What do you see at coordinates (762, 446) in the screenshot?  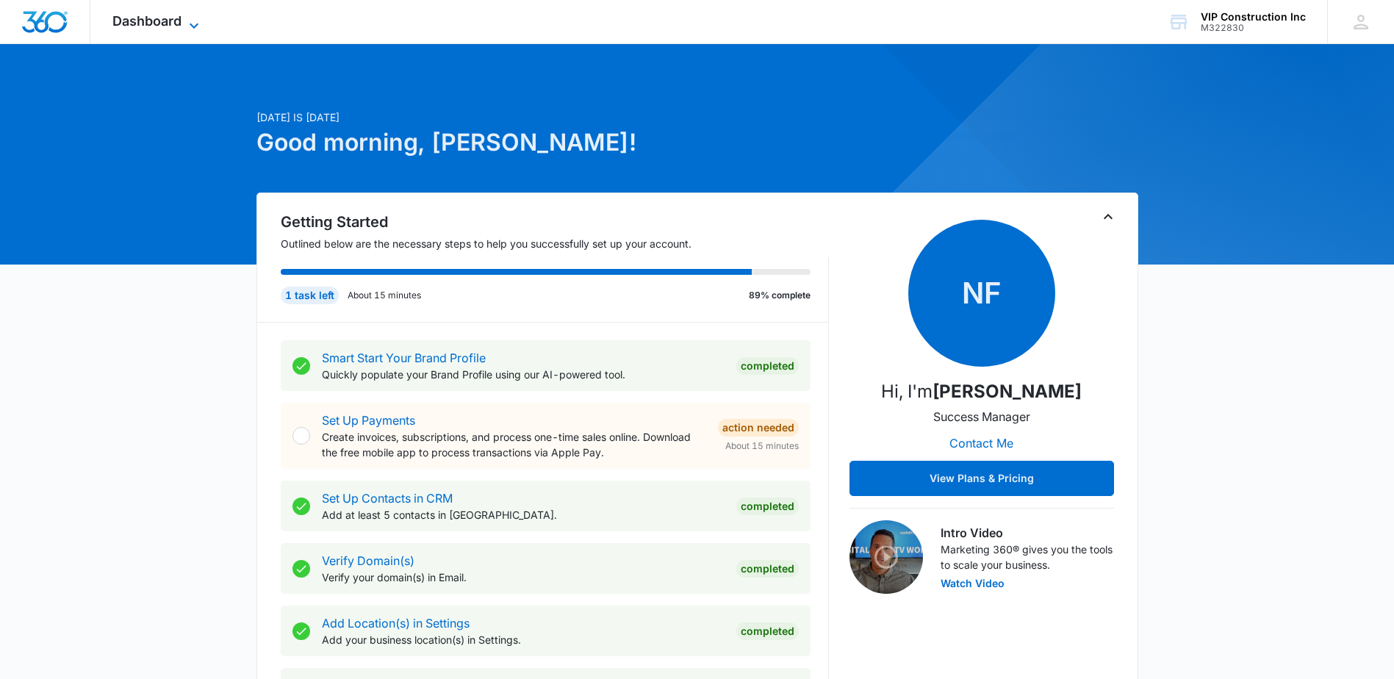 I see `span: About 15 minutes` at bounding box center [762, 446].